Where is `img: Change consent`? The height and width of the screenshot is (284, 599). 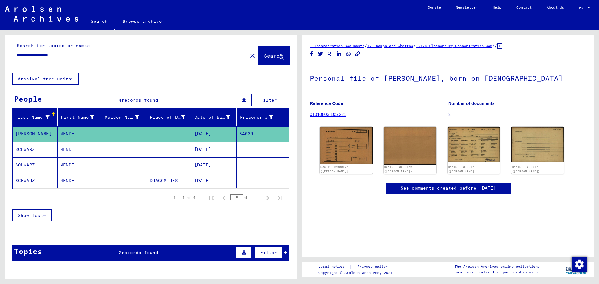 img: Change consent is located at coordinates (579, 264).